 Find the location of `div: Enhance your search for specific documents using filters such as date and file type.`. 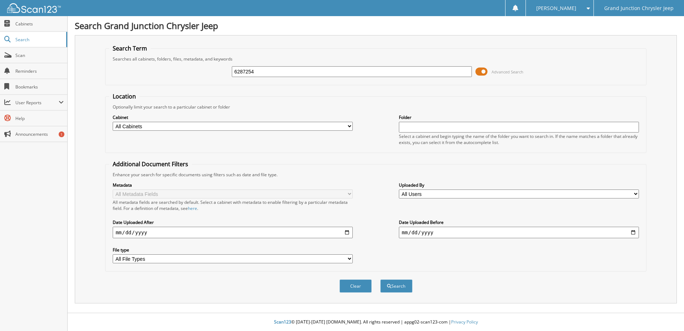

div: Enhance your search for specific documents using filters such as date and file type. is located at coordinates (376, 174).